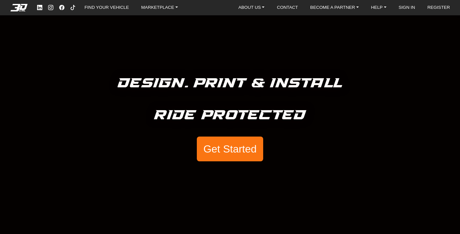 Image resolution: width=460 pixels, height=234 pixels. Describe the element at coordinates (230, 115) in the screenshot. I see `h5: Ride Protected` at that location.